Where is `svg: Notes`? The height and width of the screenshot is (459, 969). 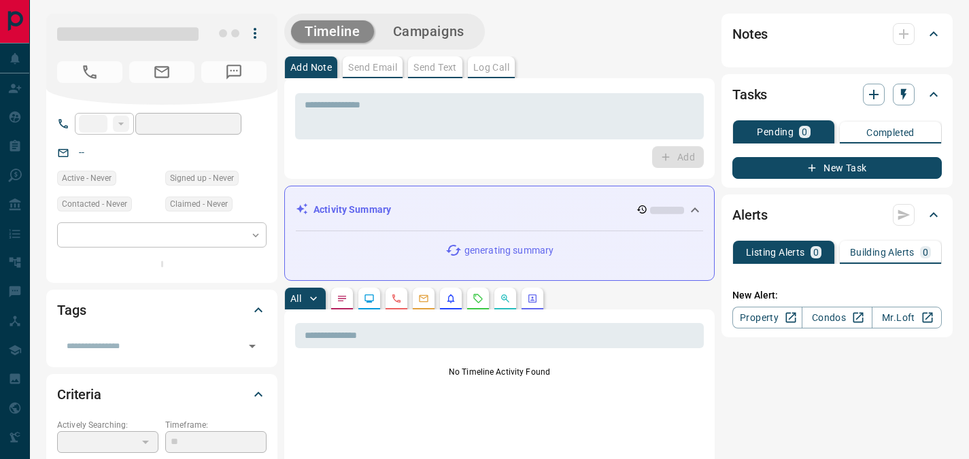 svg: Notes is located at coordinates (342, 299).